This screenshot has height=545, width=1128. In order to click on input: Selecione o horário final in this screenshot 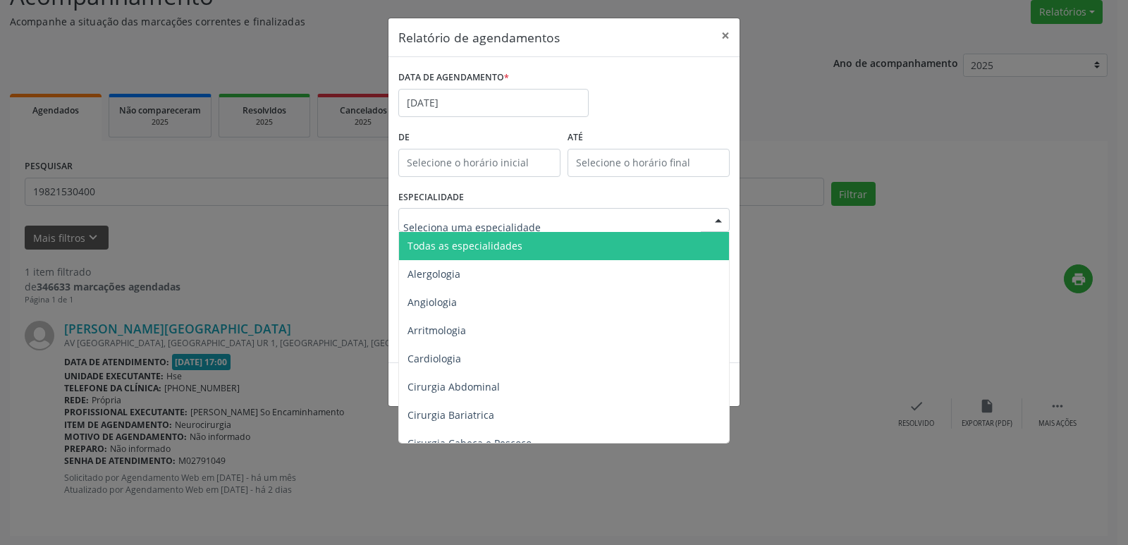, I will do `click(649, 163)`.